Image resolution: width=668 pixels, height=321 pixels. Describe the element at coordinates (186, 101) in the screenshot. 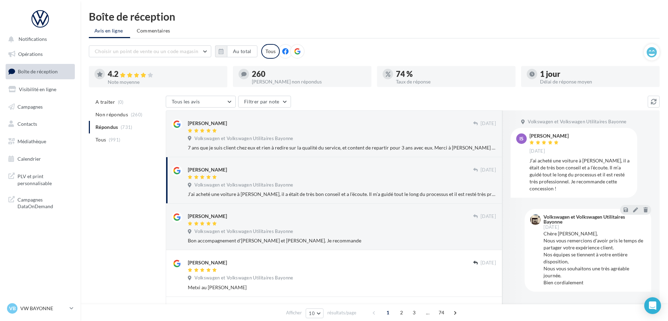

I see `span: Tous les avis` at that location.